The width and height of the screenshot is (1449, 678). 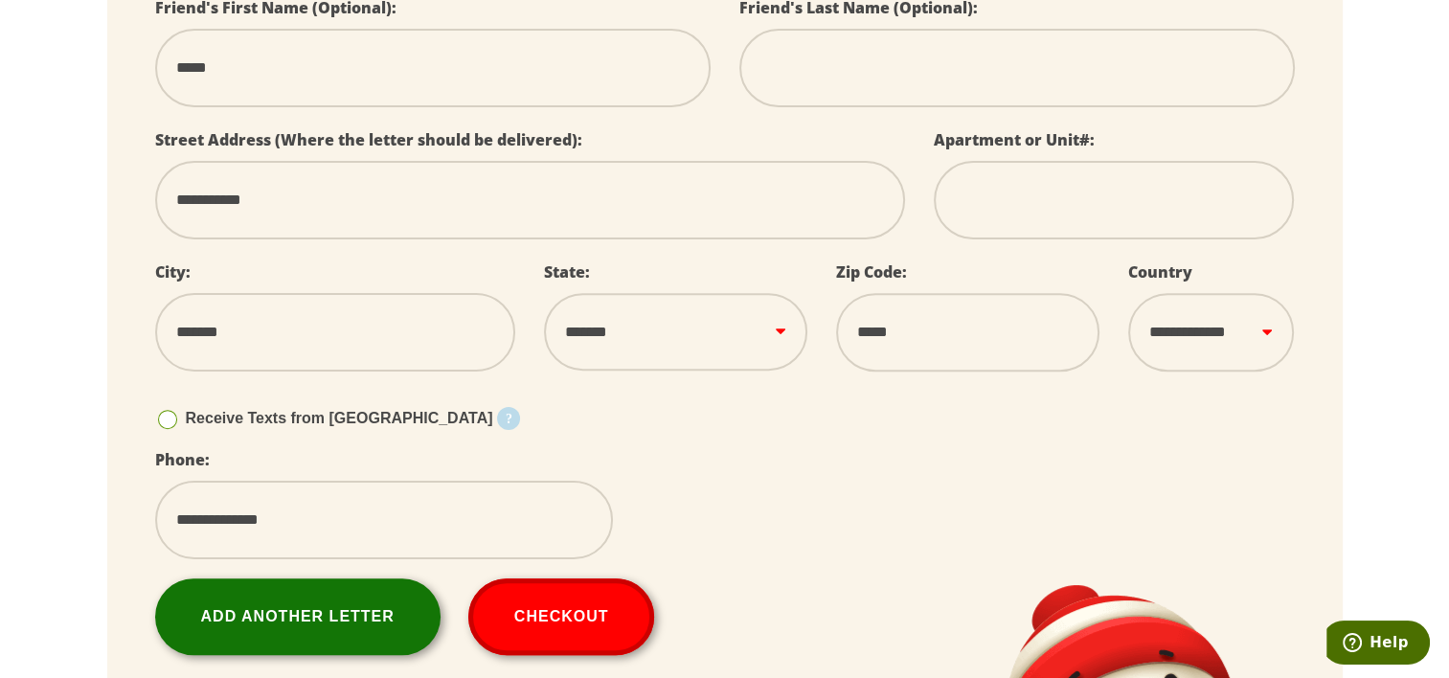 I want to click on label: Street Address (Where the letter should be delivered):, so click(x=369, y=140).